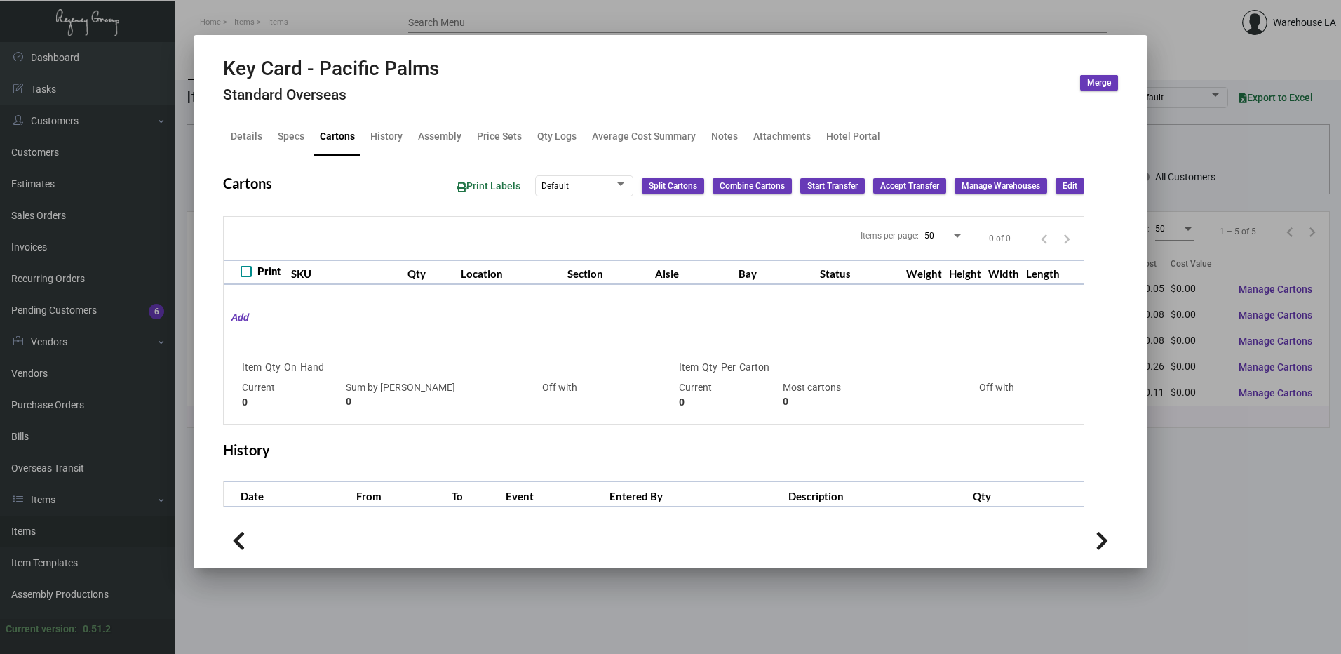  What do you see at coordinates (877, 494) in the screenshot?
I see `th: Description` at bounding box center [877, 494].